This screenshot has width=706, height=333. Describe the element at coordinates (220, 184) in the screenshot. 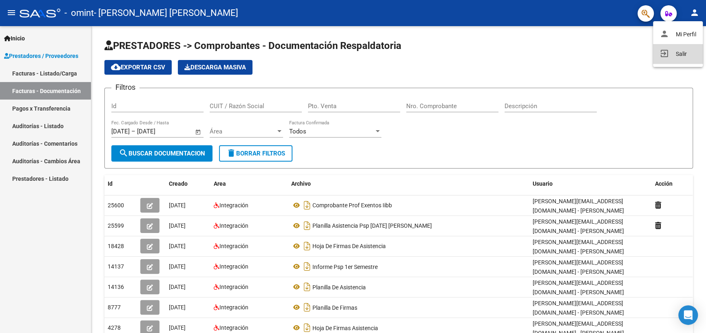

I see `span: Area` at that location.